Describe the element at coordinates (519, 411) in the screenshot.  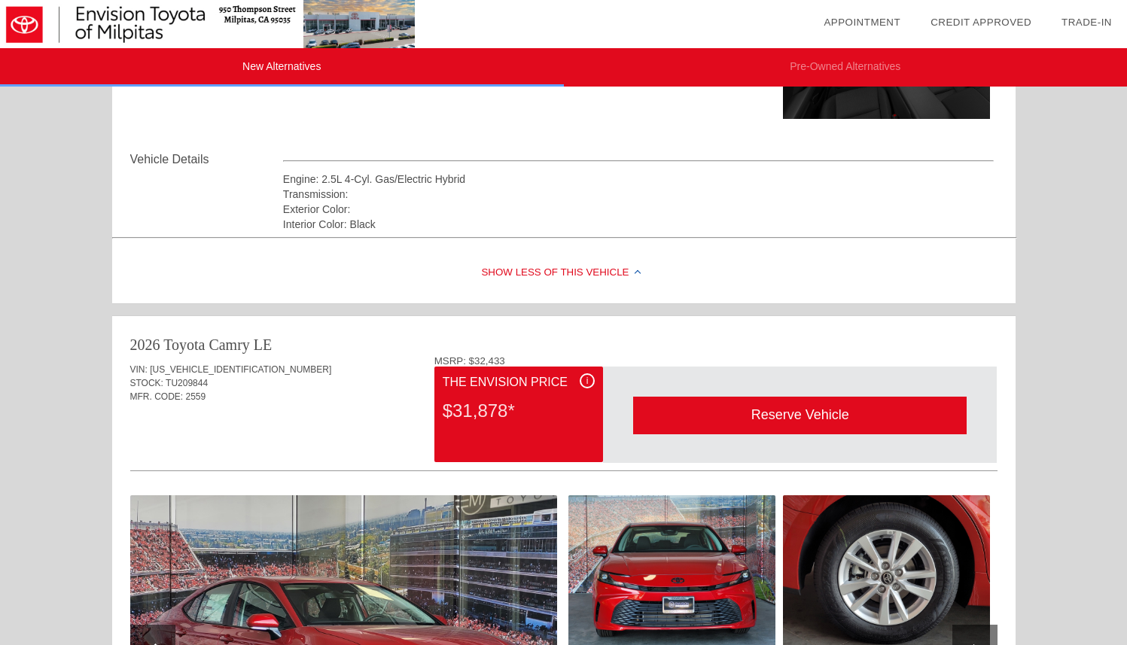
I see `div: $31,878*` at that location.